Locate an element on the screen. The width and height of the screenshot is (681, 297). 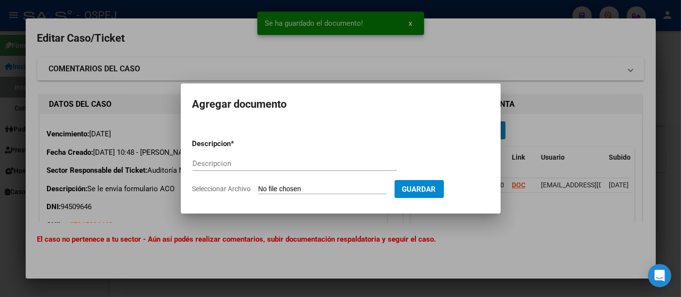
p: Descripcion is located at coordinates (237, 143).